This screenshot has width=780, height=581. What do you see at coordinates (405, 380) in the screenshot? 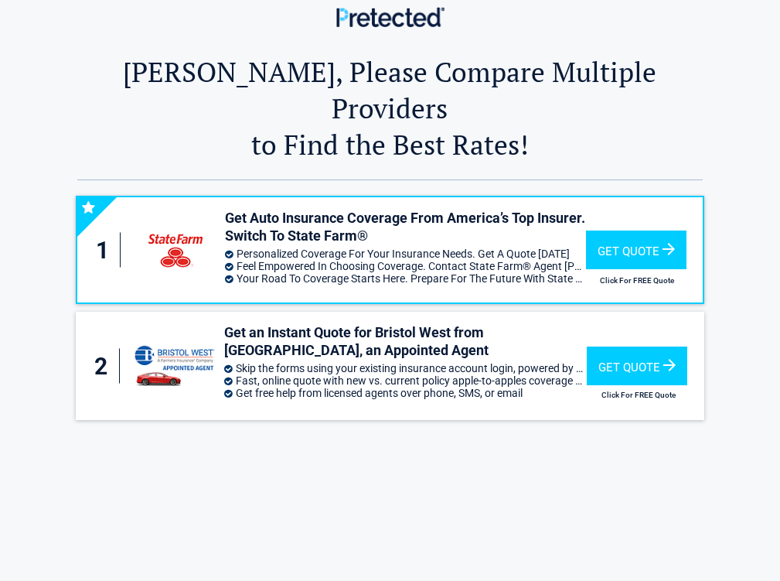
I see `li: Fast, online quote with new vs. current policy apple-to-apples coverage comparison` at bounding box center [405, 380].